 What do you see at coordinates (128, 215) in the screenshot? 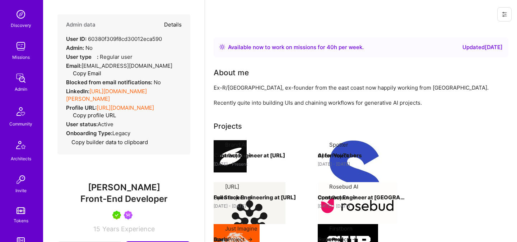
I see `img: Been on Mission` at bounding box center [128, 215].